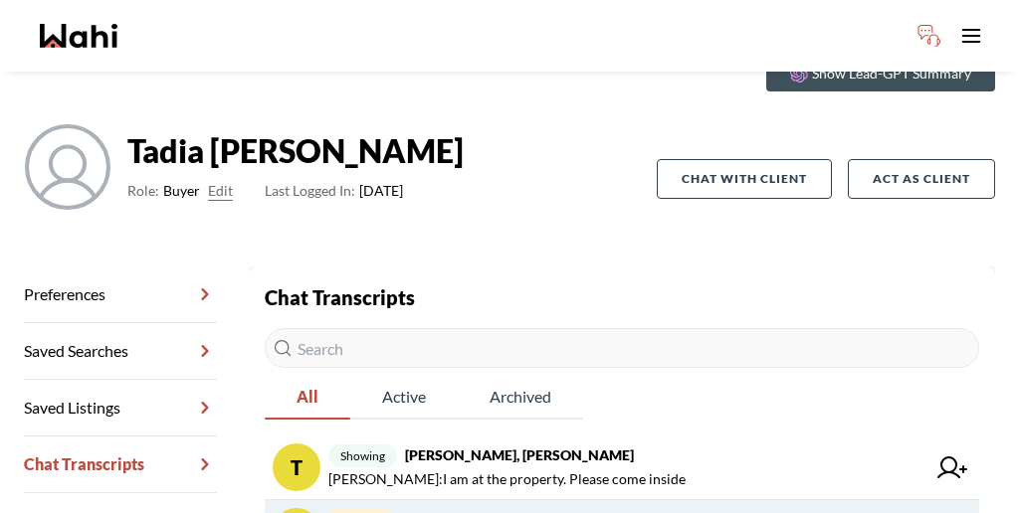  I want to click on strong: Chat Transcripts, so click(339, 298).